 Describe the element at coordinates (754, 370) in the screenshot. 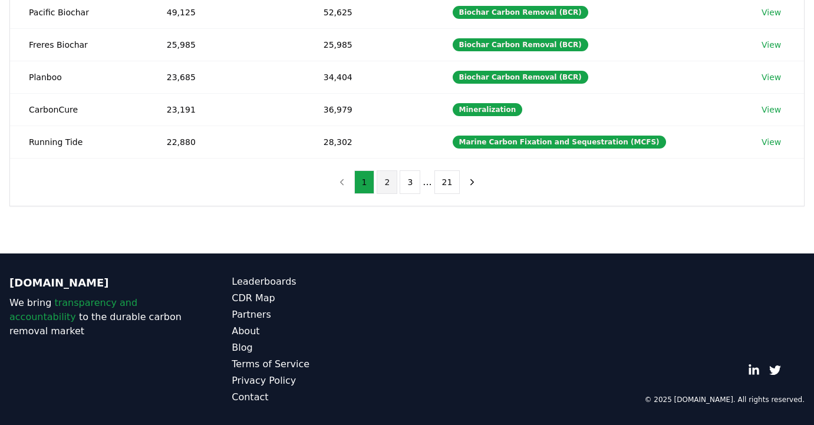

I see `a: LinkedIn` at that location.